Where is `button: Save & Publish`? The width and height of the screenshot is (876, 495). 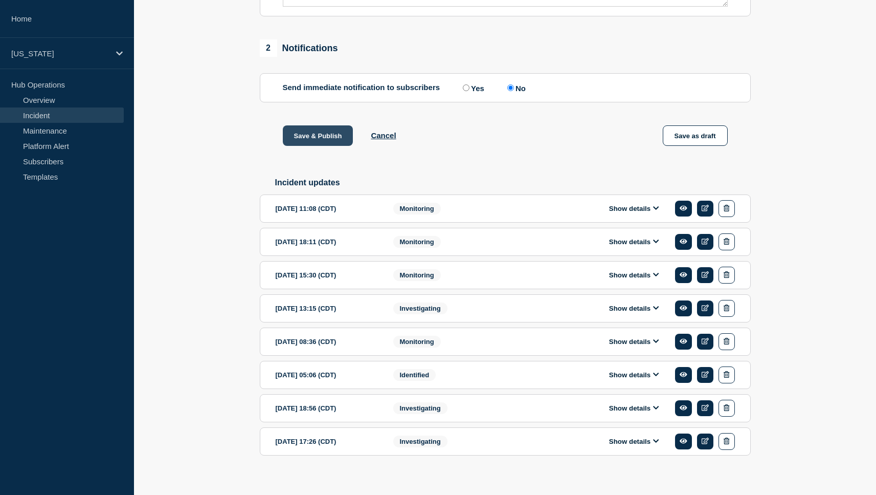 button: Save & Publish is located at coordinates (318, 136).